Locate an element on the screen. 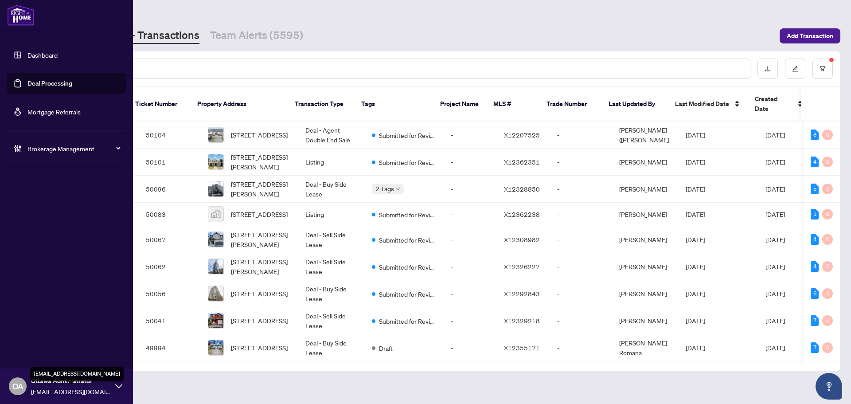 The image size is (851, 404). button: Add Transaction is located at coordinates (810, 36).